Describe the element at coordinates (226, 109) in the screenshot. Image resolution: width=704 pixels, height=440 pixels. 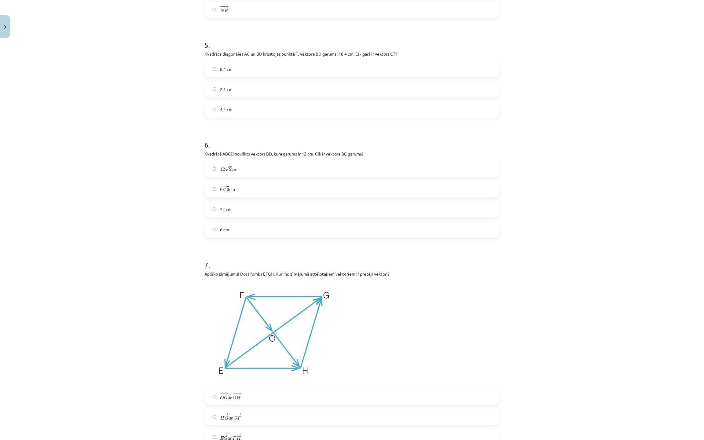
I see `span: 4,2 cm` at that location.